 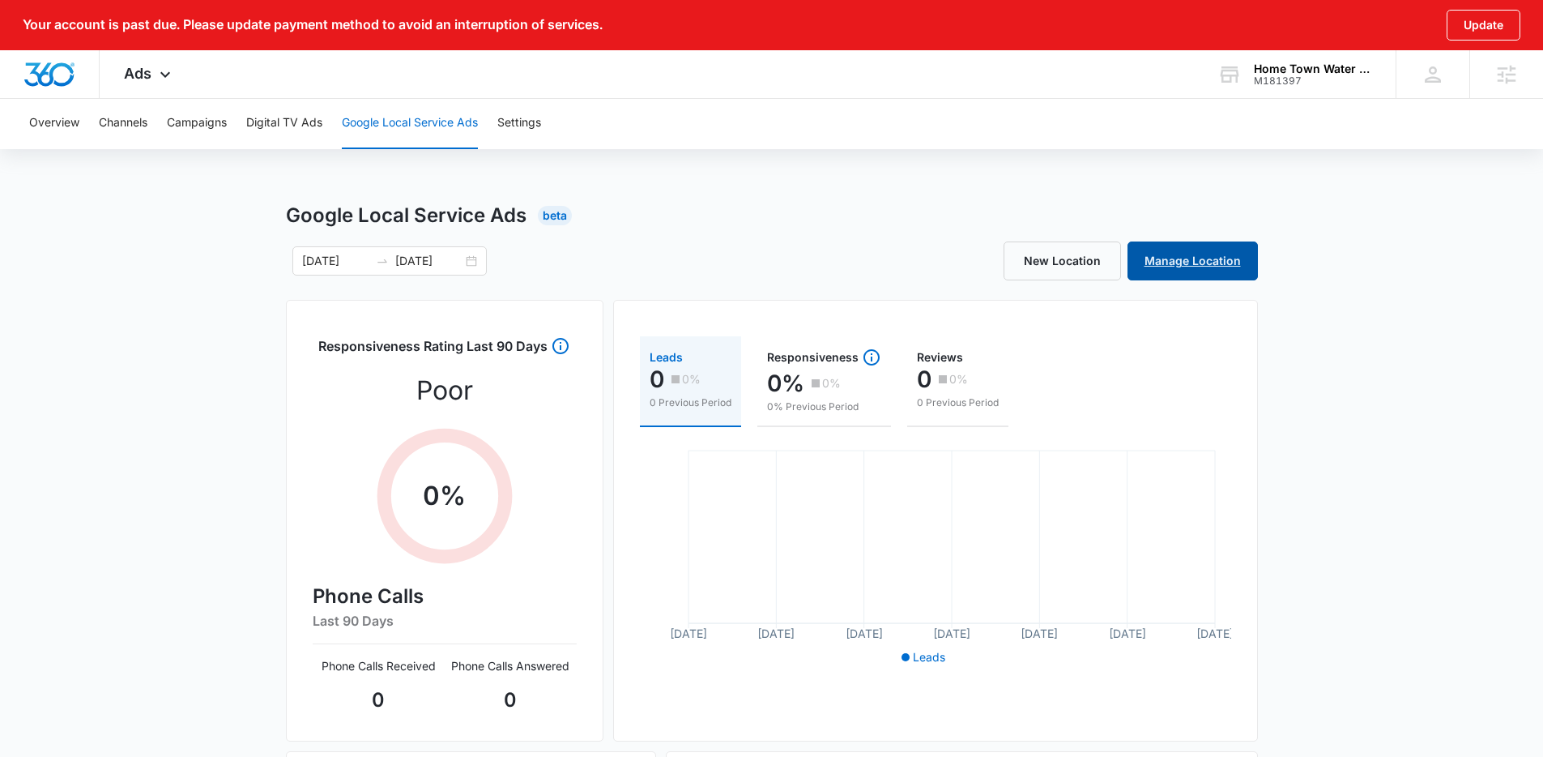 I want to click on h4: Phone Calls, so click(x=445, y=596).